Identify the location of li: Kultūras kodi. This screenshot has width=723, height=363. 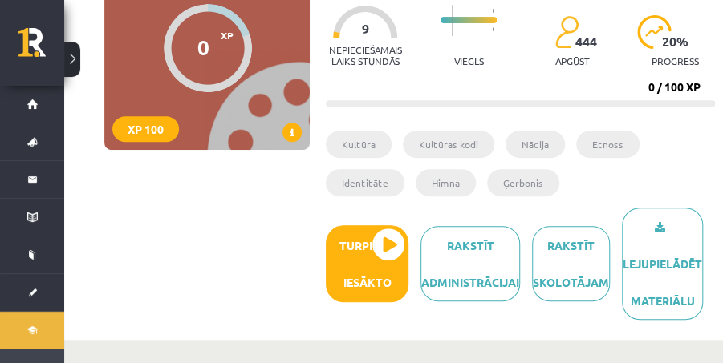
(448, 144).